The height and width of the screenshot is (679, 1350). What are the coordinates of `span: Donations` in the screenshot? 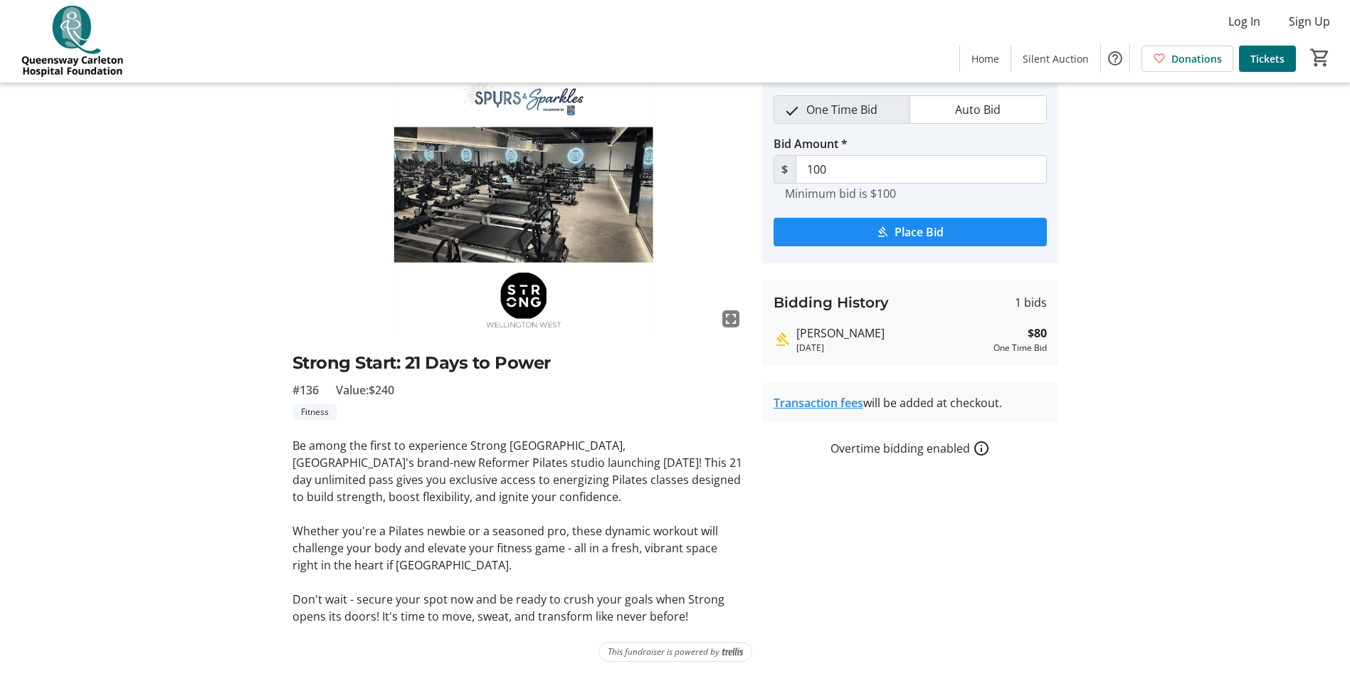 It's located at (1196, 58).